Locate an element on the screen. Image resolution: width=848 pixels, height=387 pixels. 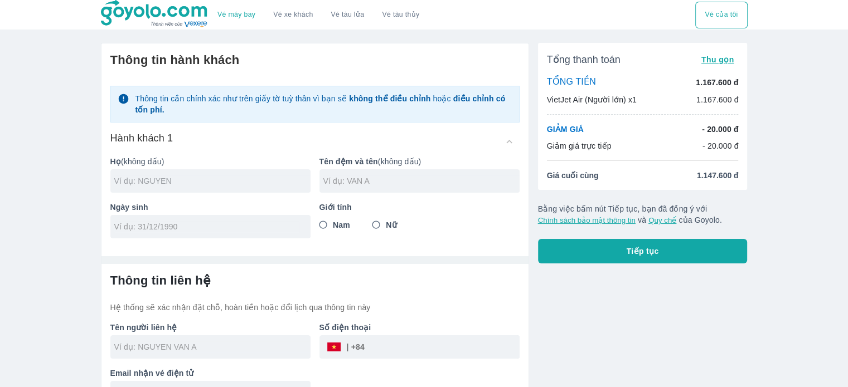
button: Tiếp tục is located at coordinates (642, 251).